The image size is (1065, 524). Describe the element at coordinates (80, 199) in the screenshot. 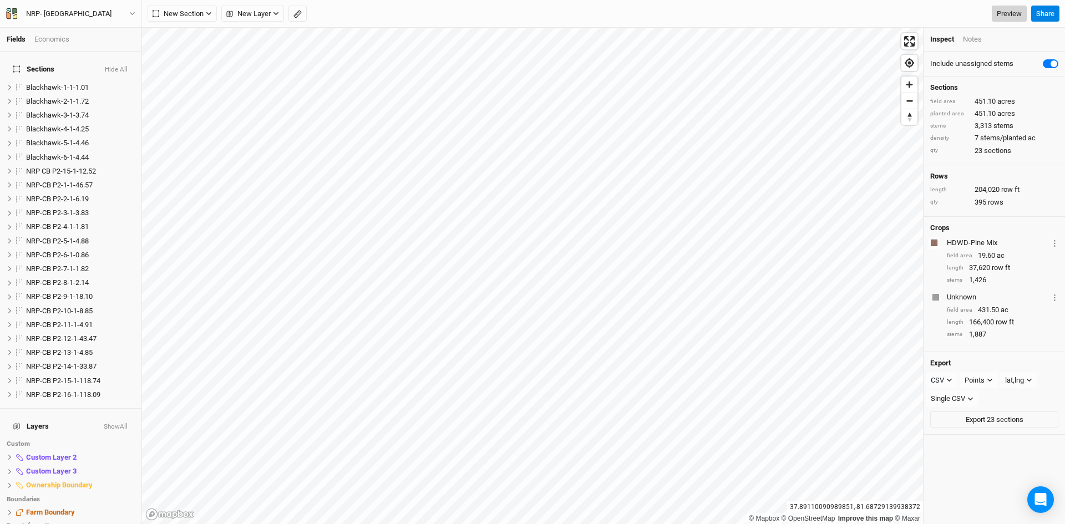

I see `div: NRP-CB P2-2-1-6.19` at that location.